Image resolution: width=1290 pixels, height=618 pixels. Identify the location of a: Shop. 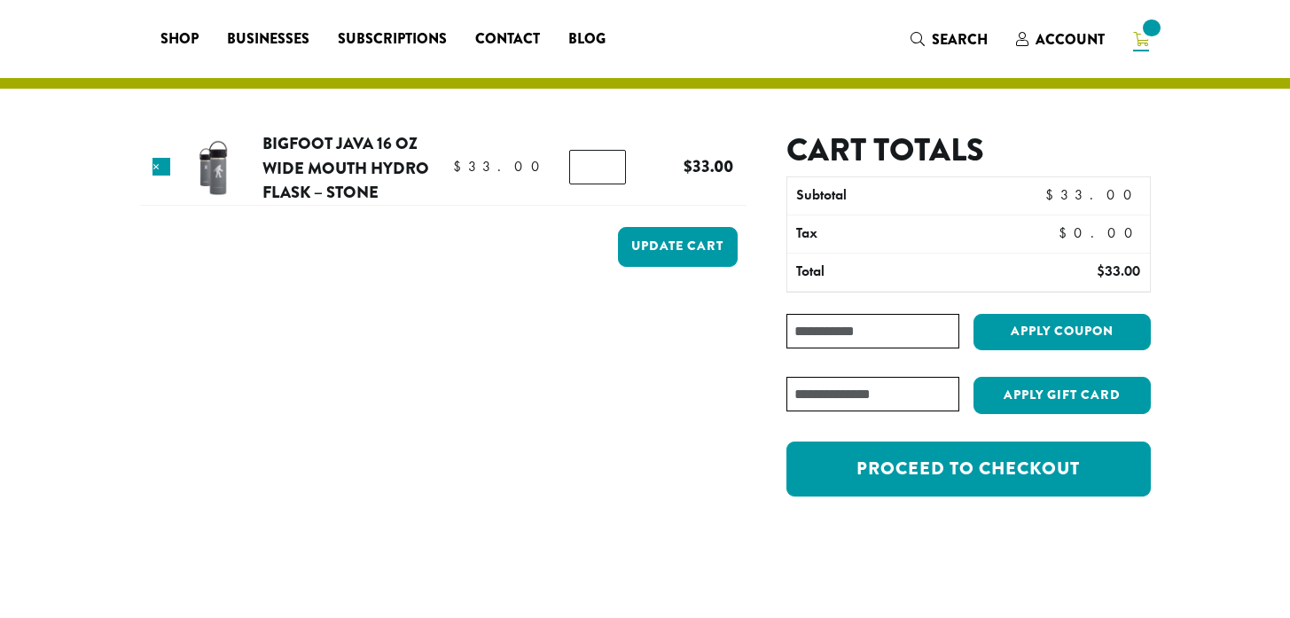
(179, 39).